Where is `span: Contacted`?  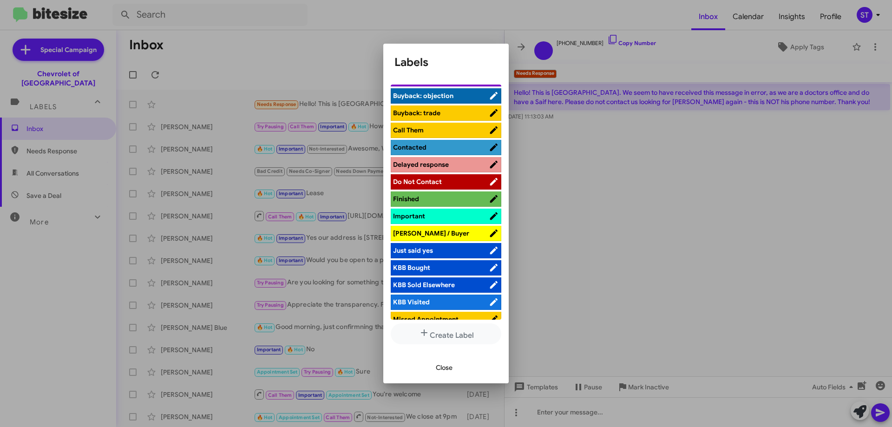 span: Contacted is located at coordinates (410, 147).